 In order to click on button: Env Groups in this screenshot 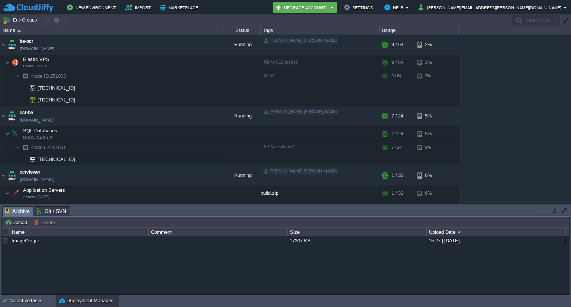, I will do `click(21, 20)`.